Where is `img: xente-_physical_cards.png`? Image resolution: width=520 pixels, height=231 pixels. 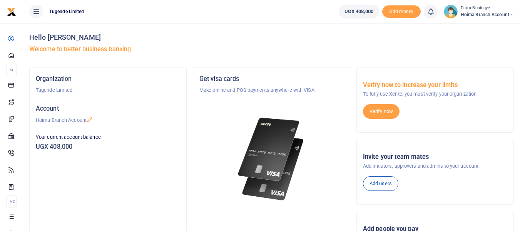
img: xente-_physical_cards.png is located at coordinates (272, 159).